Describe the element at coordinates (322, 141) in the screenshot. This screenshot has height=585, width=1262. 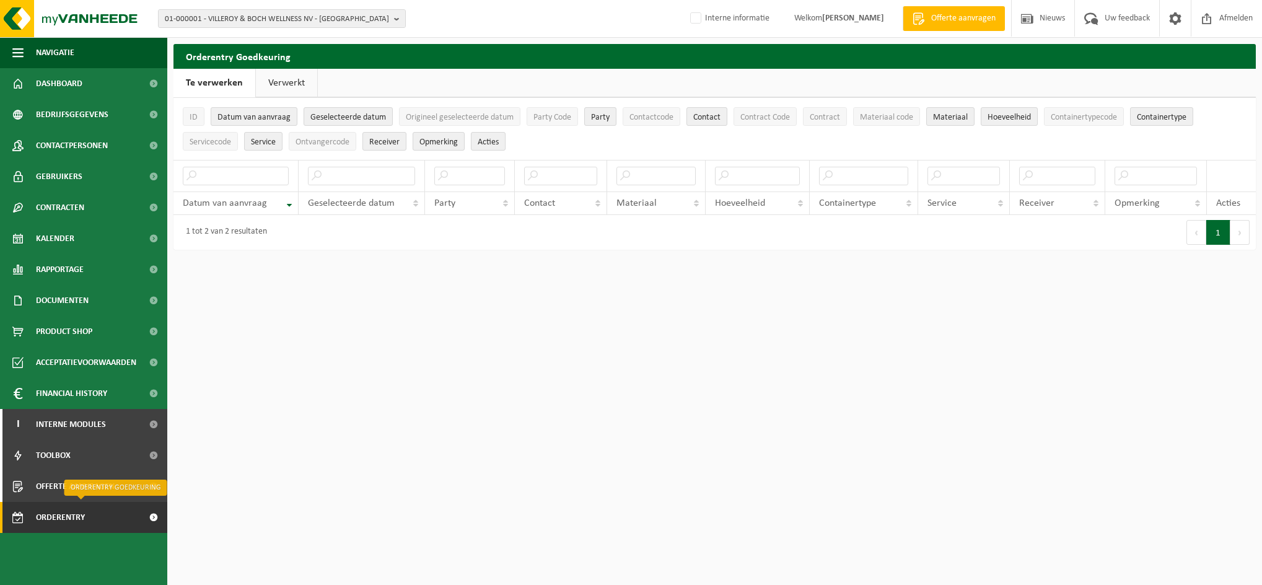
I see `button: OntvangercodeOntvangercode: Activate to sort` at that location.